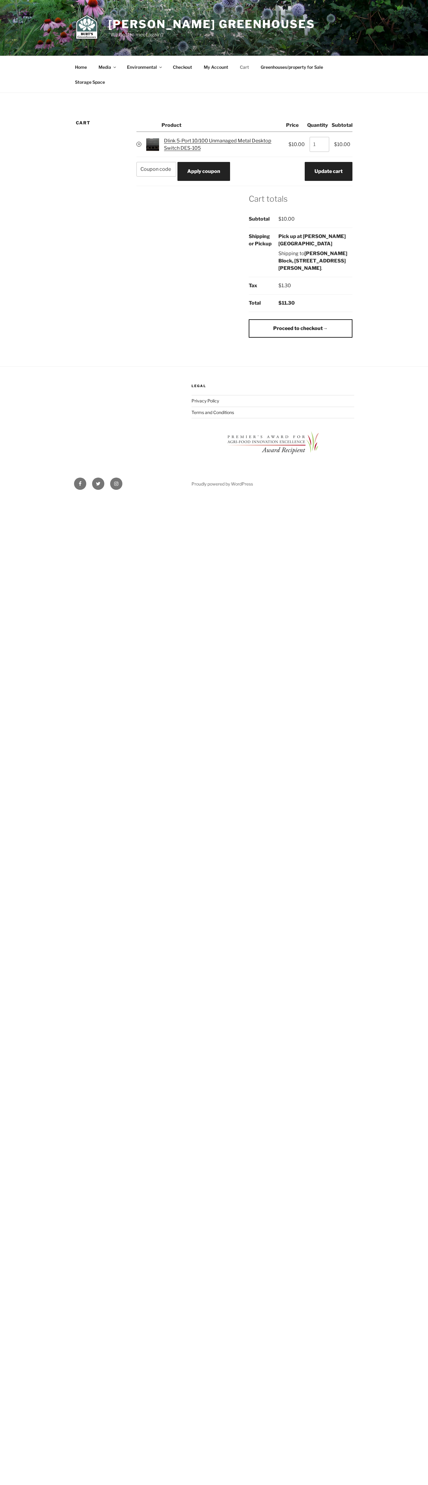 The image size is (428, 1485). What do you see at coordinates (300, 199) in the screenshot?
I see `h2: Cart totals` at bounding box center [300, 199].